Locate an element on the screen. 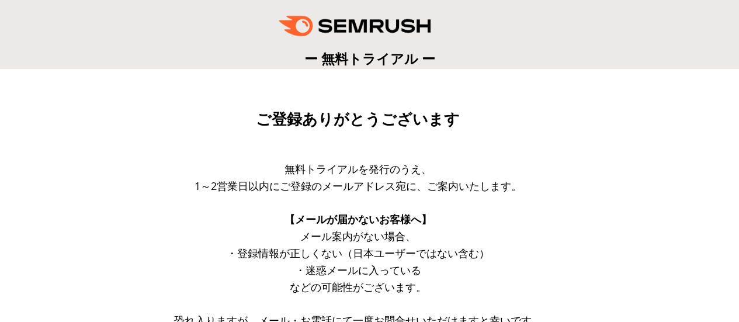 The height and width of the screenshot is (322, 739). span: メール案内がない場合、 is located at coordinates (358, 236).